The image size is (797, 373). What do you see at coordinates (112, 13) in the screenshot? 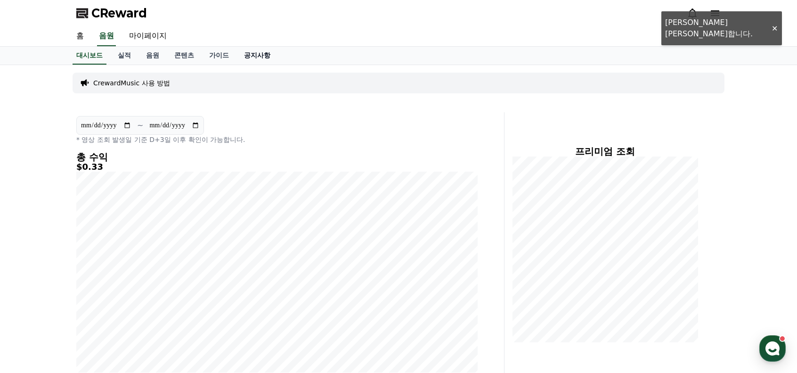
I see `a: CReward` at bounding box center [112, 13].